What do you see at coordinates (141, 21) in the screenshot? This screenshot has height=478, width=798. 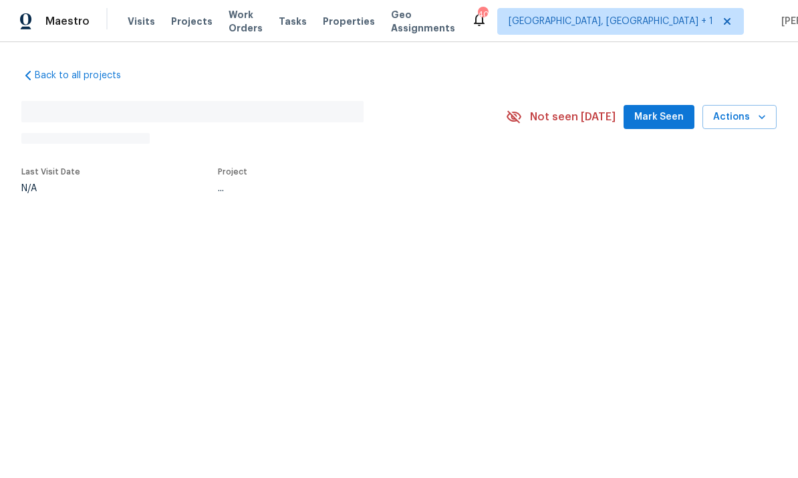 I see `span: Visits` at bounding box center [141, 21].